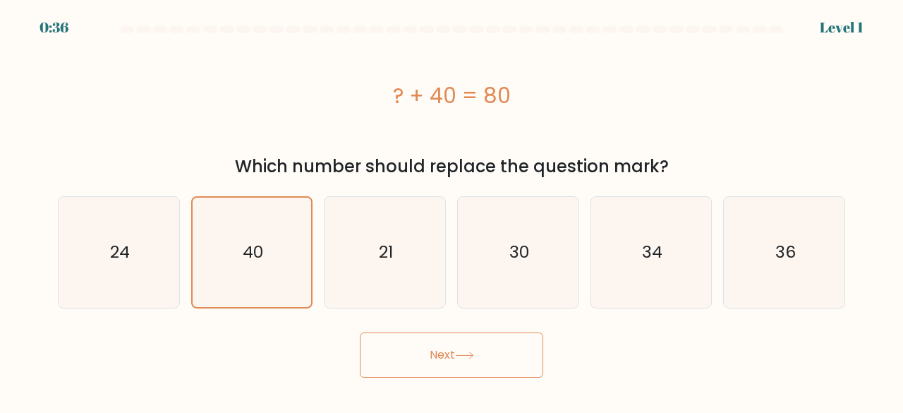 The image size is (903, 413). What do you see at coordinates (652, 252) in the screenshot?
I see `text: 34` at bounding box center [652, 252].